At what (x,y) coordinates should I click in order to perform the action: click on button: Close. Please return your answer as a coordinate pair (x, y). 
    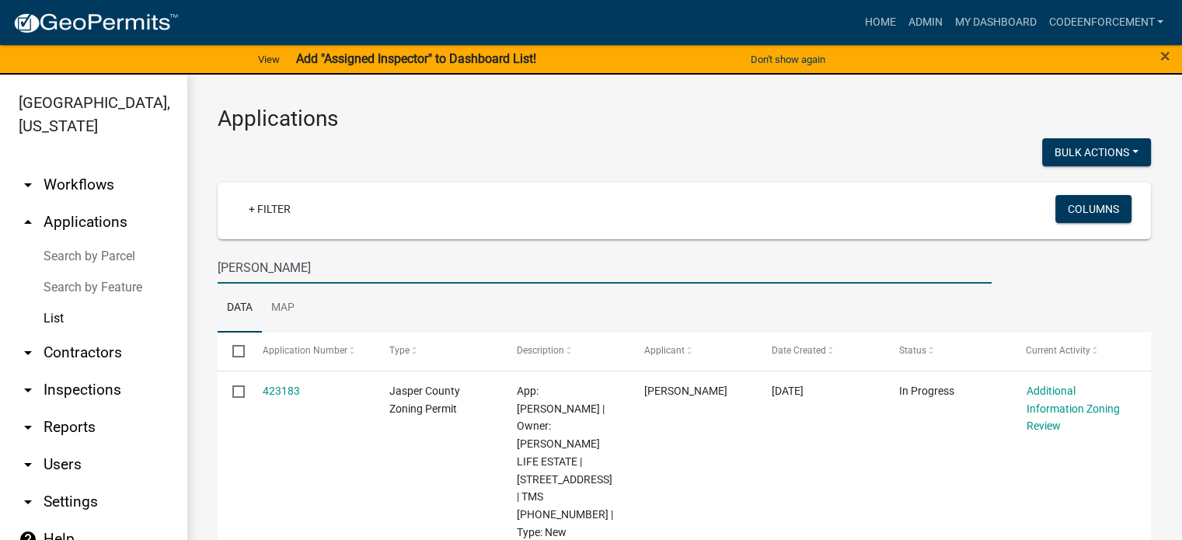
    Looking at the image, I should click on (1165, 56).